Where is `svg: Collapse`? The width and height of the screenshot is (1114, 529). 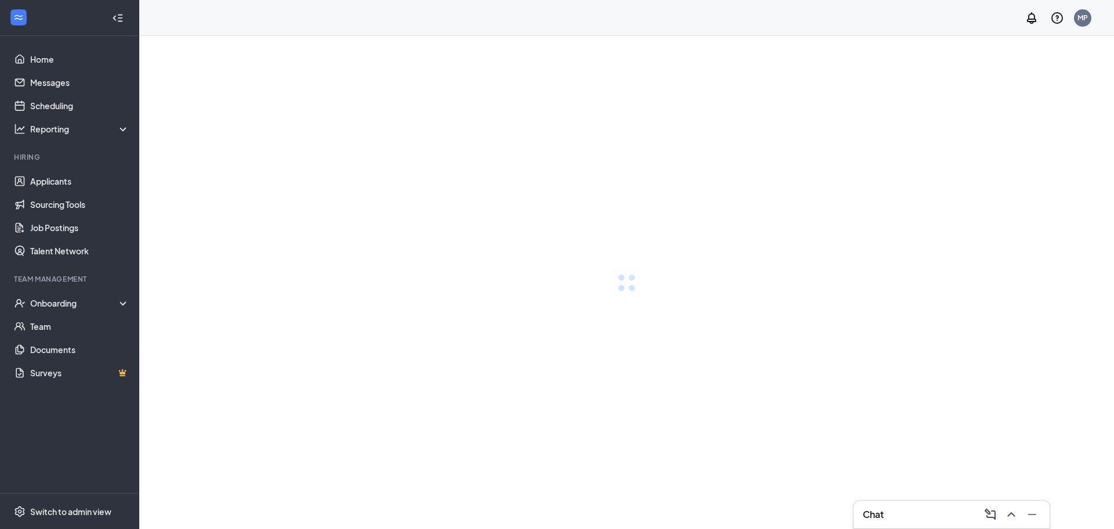
svg: Collapse is located at coordinates (118, 18).